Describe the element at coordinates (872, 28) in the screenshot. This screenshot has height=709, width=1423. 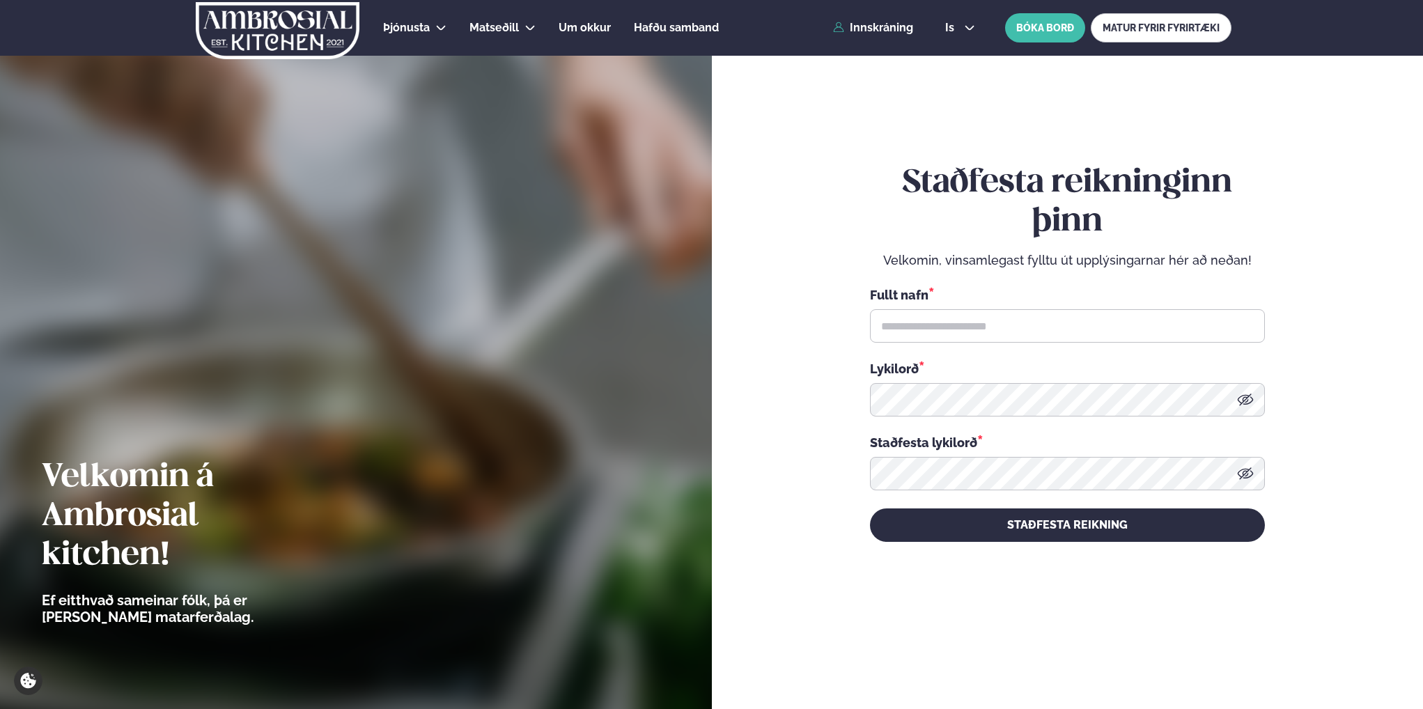
I see `a: Innskráning` at that location.